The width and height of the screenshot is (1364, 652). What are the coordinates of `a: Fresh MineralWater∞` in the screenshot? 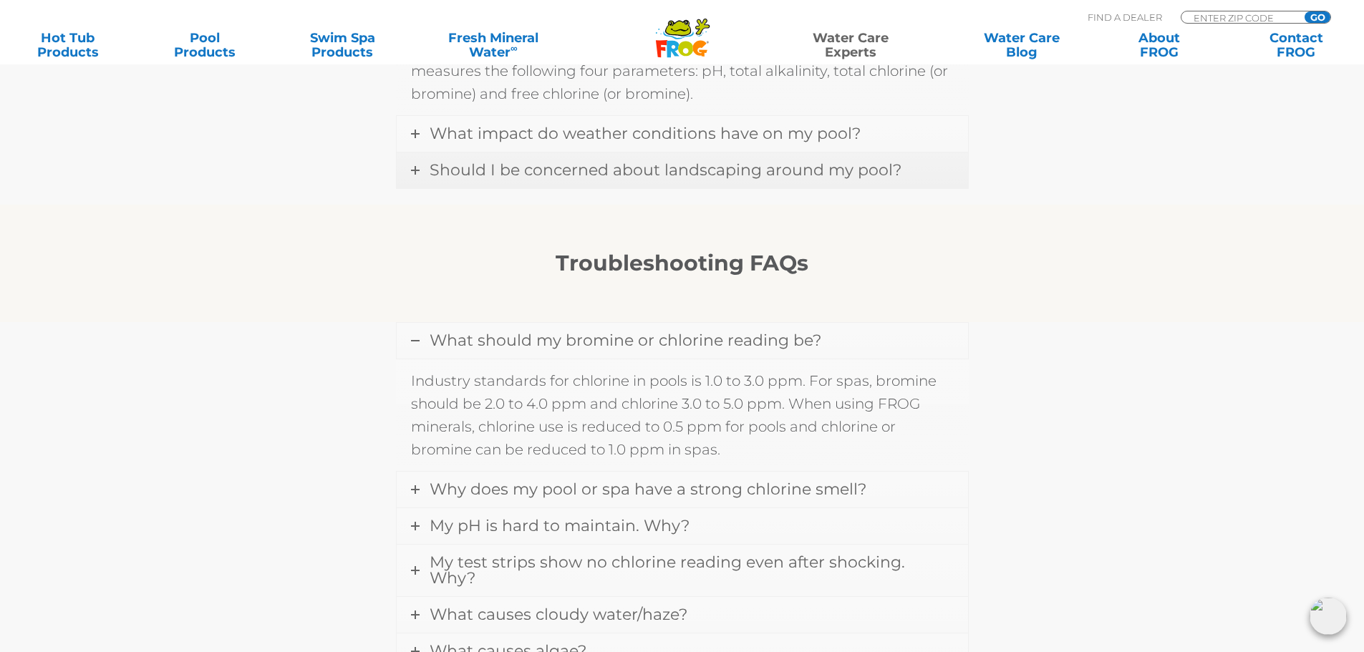 It's located at (492, 45).